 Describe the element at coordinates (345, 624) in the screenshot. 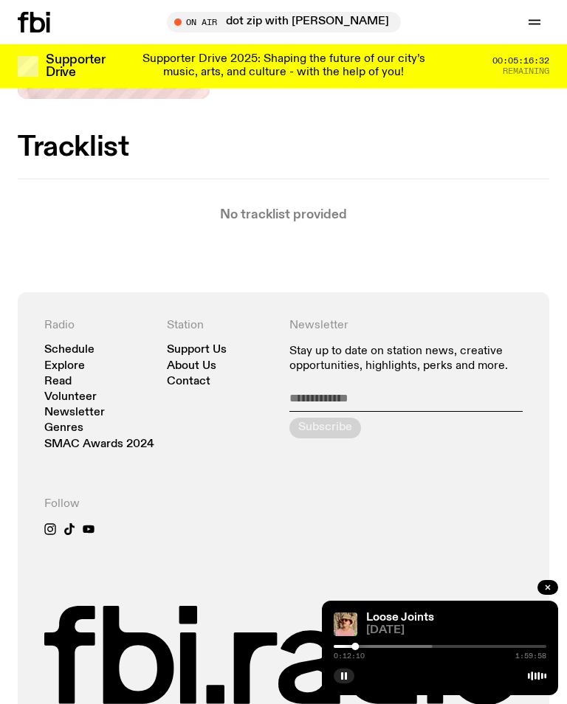

I see `a: Tyson stands in front of a paperbark tree wearing orange sunglasses, a suede bucket hat and a pin...` at that location.